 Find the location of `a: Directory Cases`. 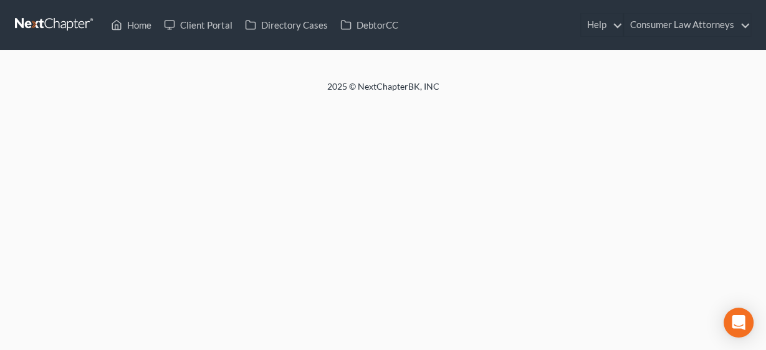

a: Directory Cases is located at coordinates (286, 25).